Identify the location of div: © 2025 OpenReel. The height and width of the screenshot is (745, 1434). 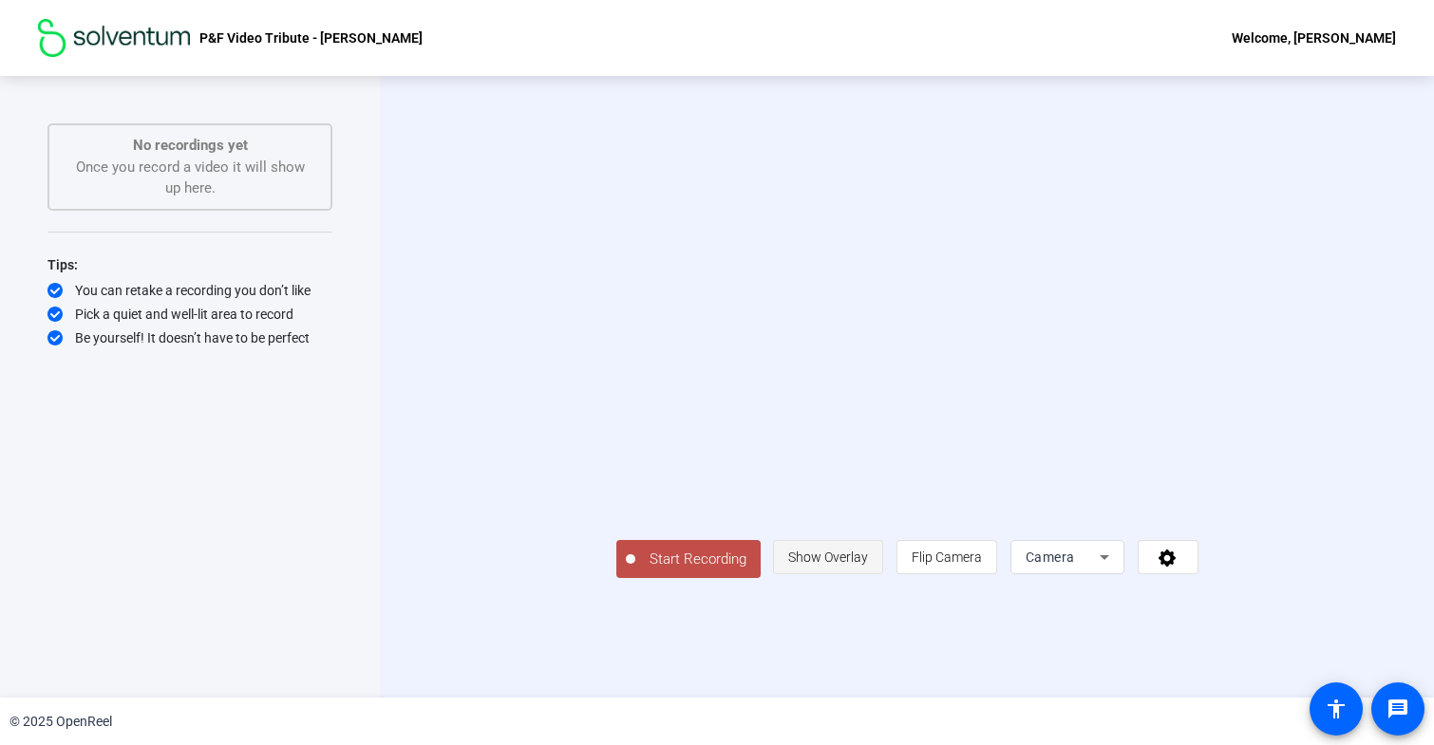
(61, 722).